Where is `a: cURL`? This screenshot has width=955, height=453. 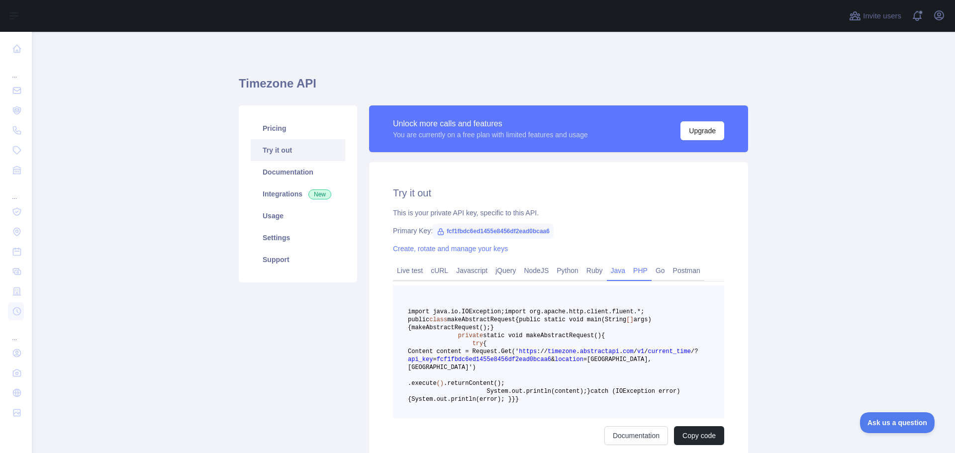
a: cURL is located at coordinates (439, 270).